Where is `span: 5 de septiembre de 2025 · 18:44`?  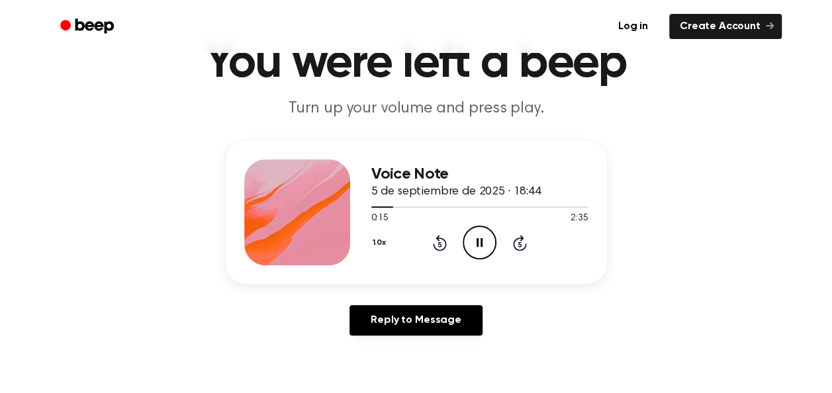
span: 5 de septiembre de 2025 · 18:44 is located at coordinates (456, 192).